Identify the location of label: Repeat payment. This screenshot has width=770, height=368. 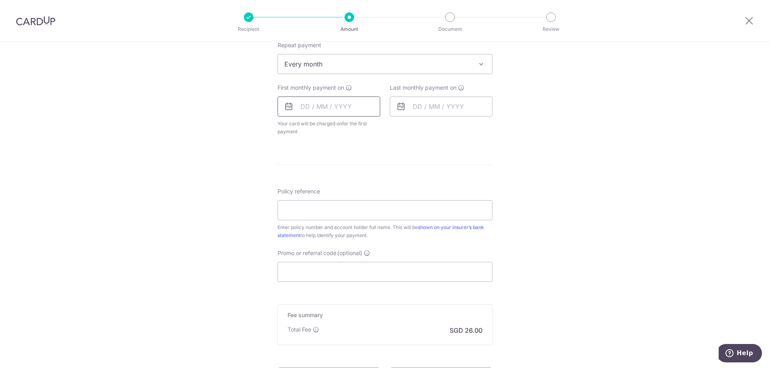
(299, 45).